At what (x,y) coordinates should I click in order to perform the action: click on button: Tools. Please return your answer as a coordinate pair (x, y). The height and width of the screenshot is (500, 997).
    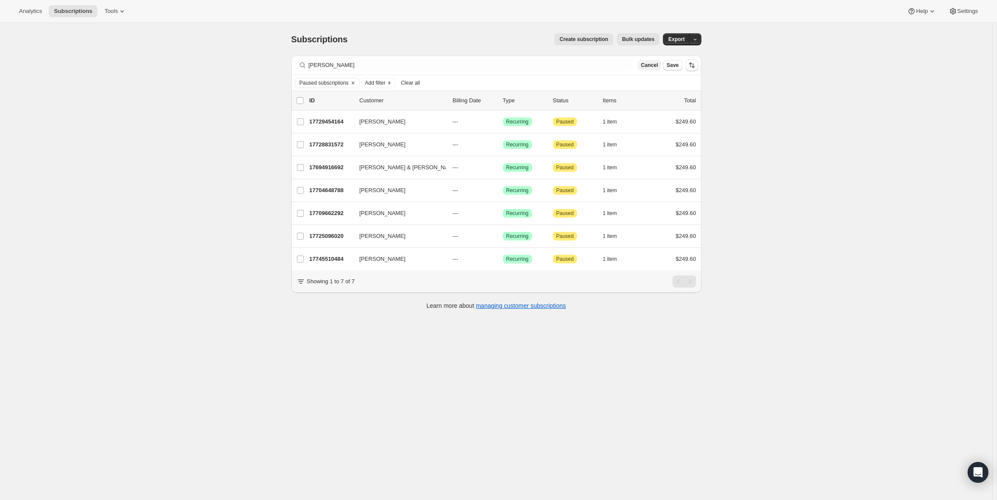
    Looking at the image, I should click on (115, 11).